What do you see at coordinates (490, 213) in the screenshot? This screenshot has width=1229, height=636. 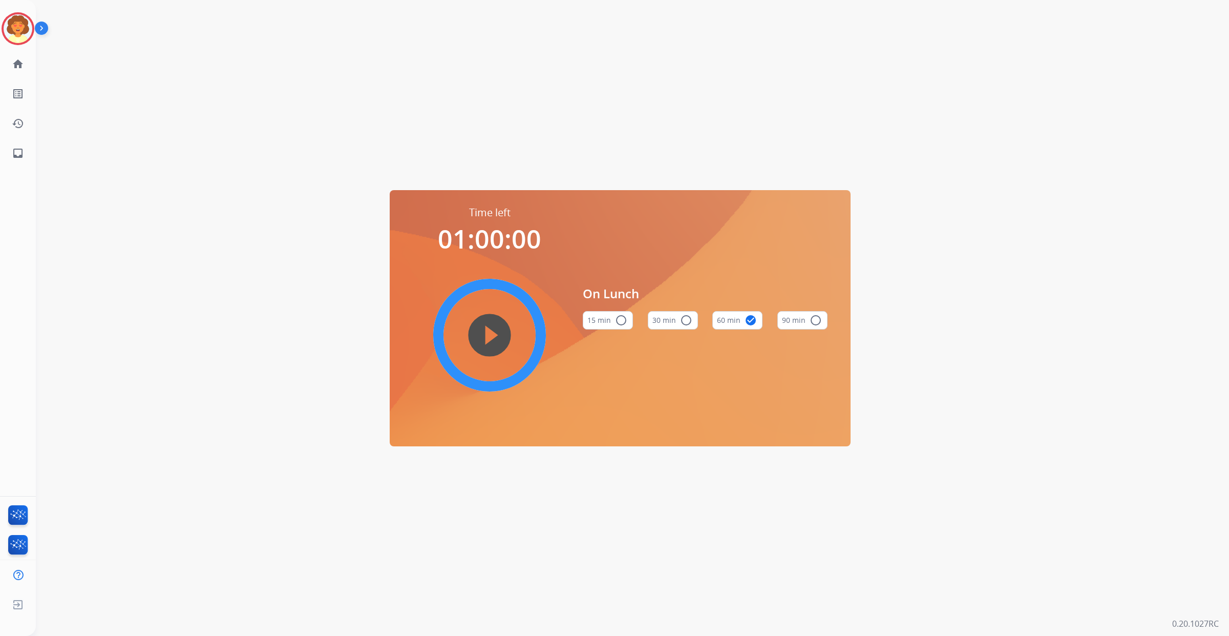 I see `span: Time left` at bounding box center [490, 213].